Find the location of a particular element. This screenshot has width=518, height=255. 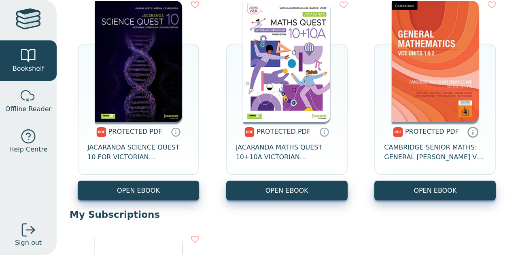

img: e8f2959c-cdf2-47db-b417-8e24ebe861f4.png is located at coordinates (286, 61).